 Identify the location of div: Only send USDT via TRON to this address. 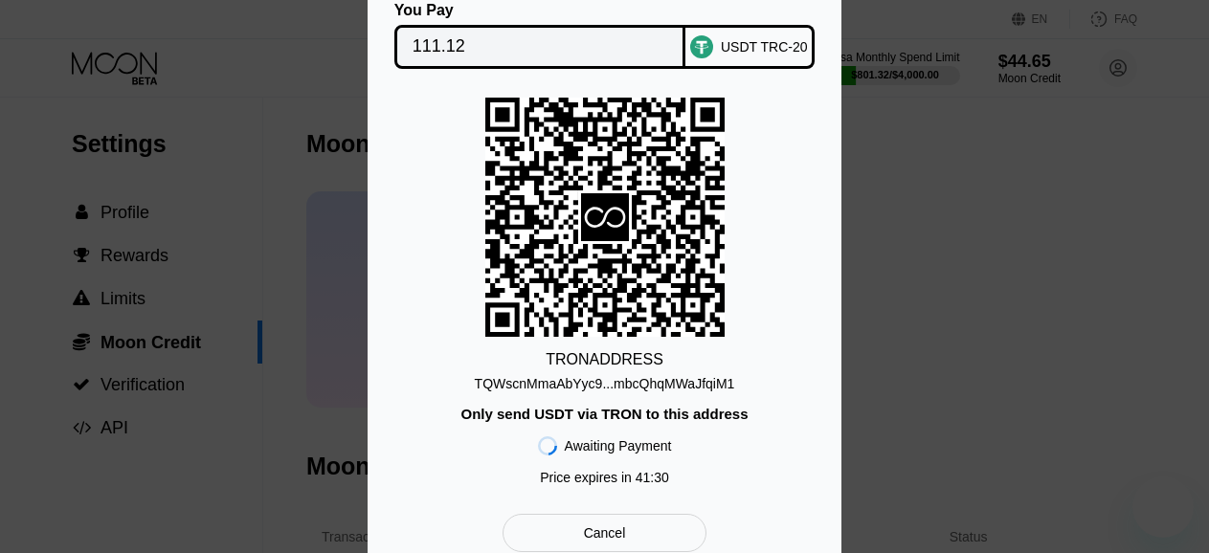
(604, 413).